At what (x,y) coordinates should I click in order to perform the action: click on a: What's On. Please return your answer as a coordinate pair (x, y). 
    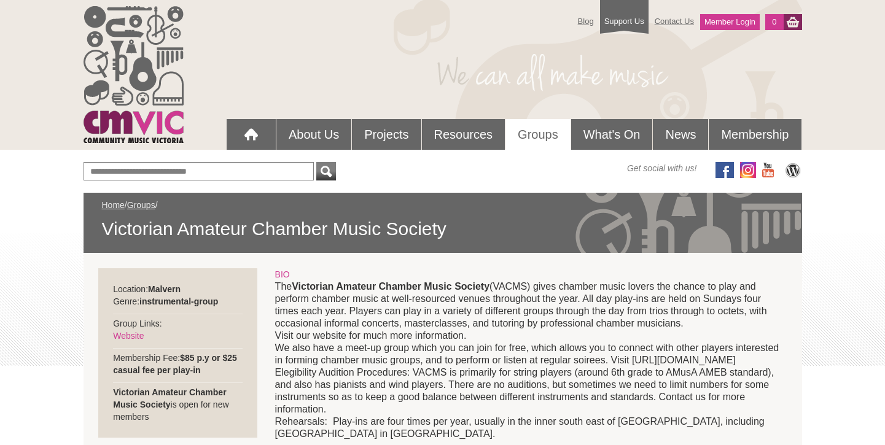
    Looking at the image, I should click on (611, 134).